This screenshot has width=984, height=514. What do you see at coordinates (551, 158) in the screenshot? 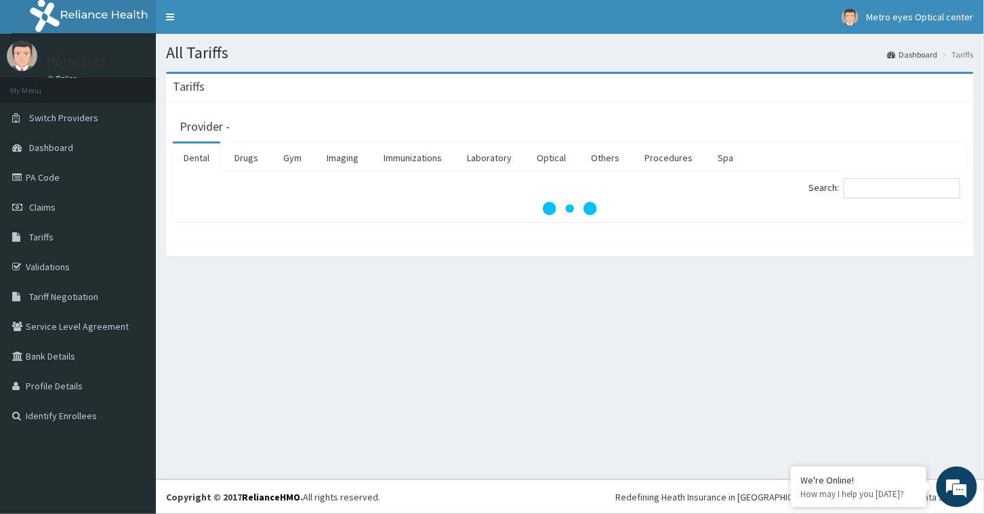
I see `a: Optical` at bounding box center [551, 158].